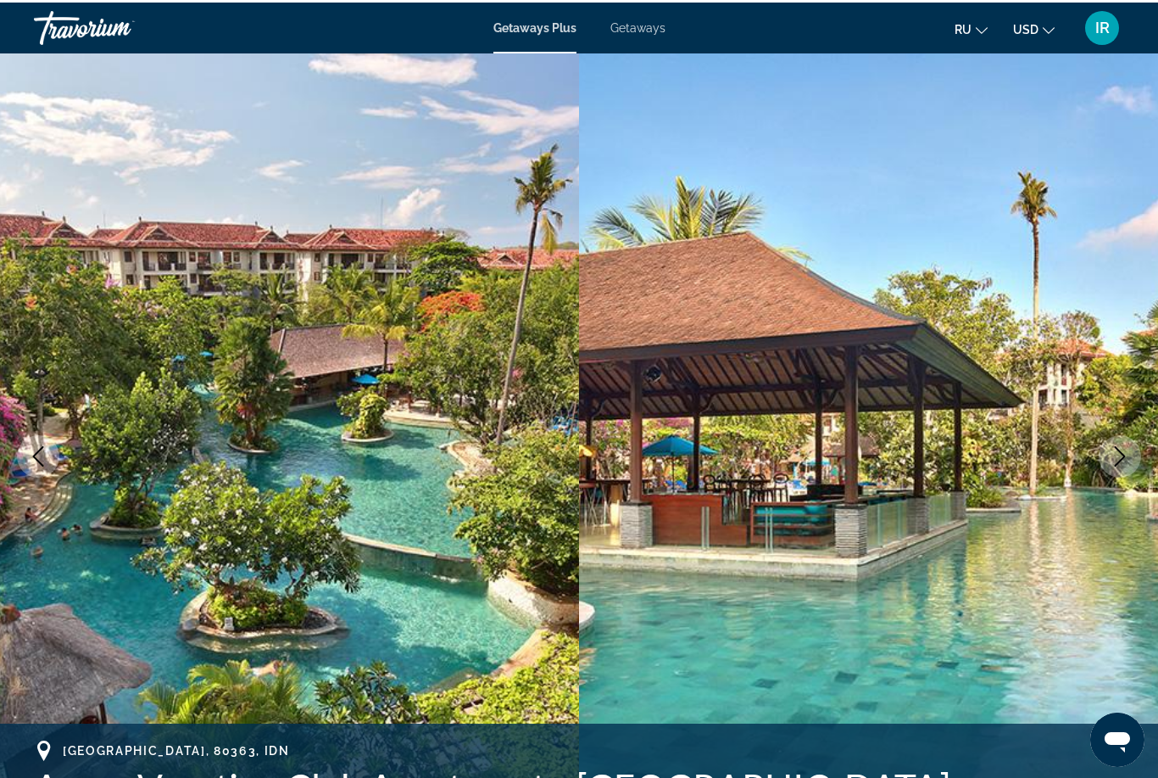  What do you see at coordinates (1102, 25) in the screenshot?
I see `button: User Menu` at bounding box center [1102, 25].